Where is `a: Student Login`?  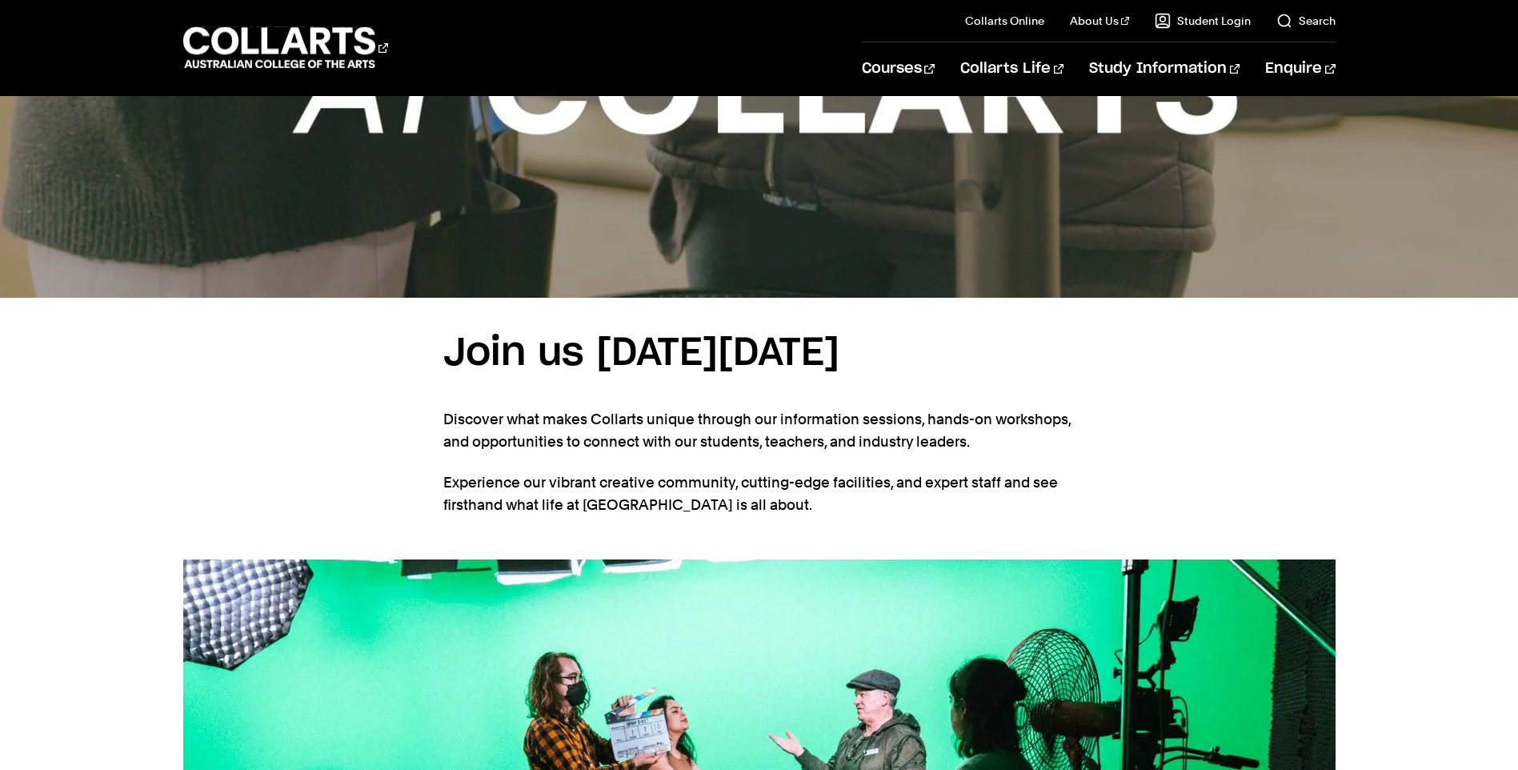 a: Student Login is located at coordinates (1203, 21).